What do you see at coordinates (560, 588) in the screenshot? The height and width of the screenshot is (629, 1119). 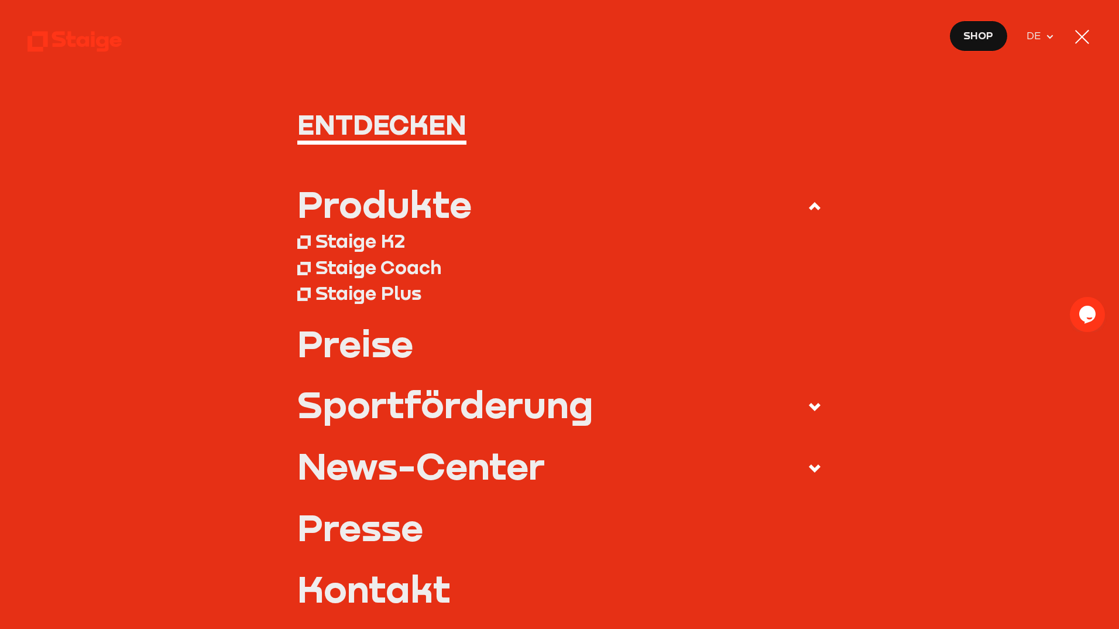 I see `a: Kontakt` at bounding box center [560, 588].